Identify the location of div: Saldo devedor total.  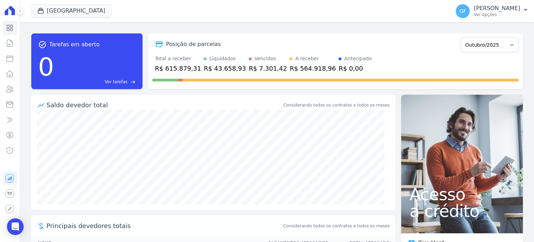
(164, 105).